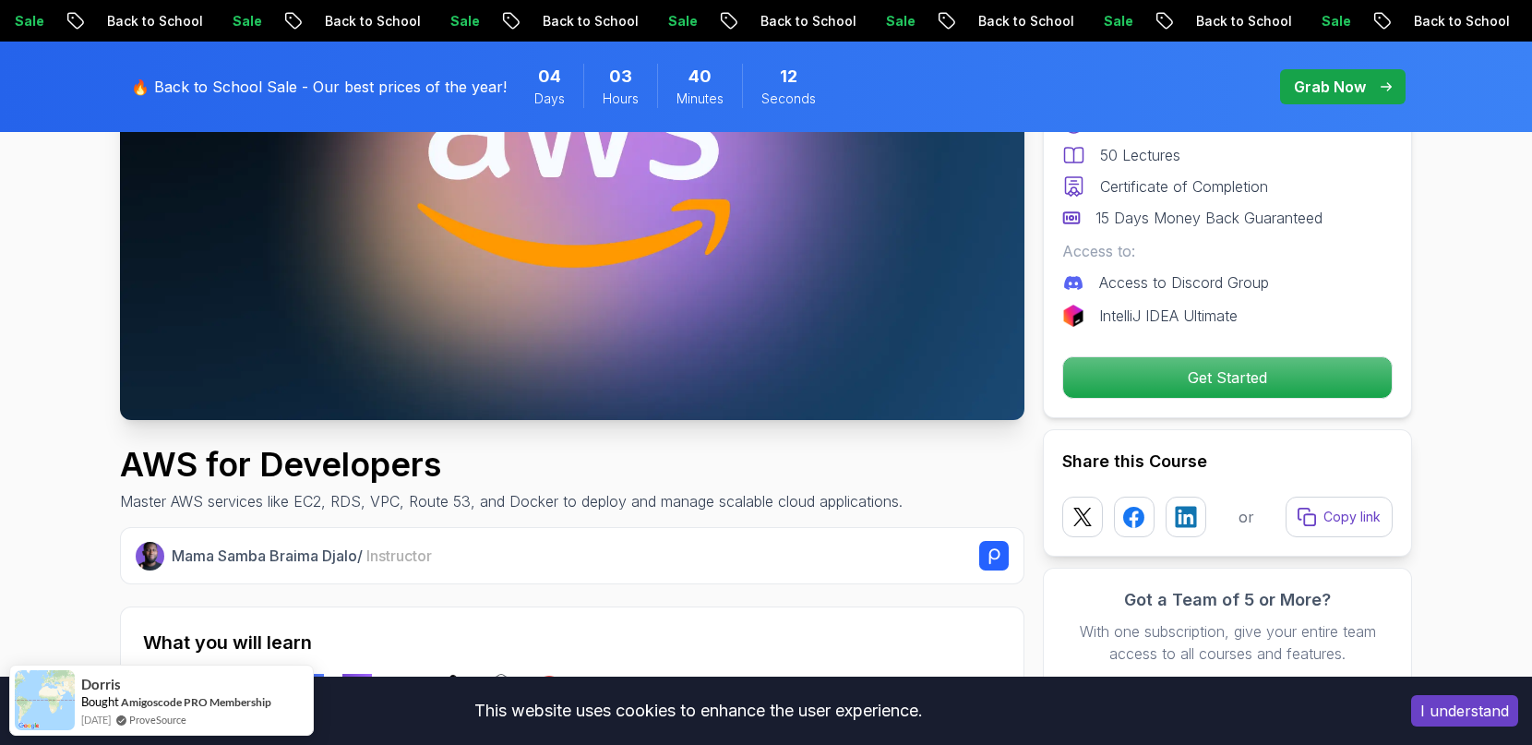  Describe the element at coordinates (1339, 517) in the screenshot. I see `button: Copy link` at that location.